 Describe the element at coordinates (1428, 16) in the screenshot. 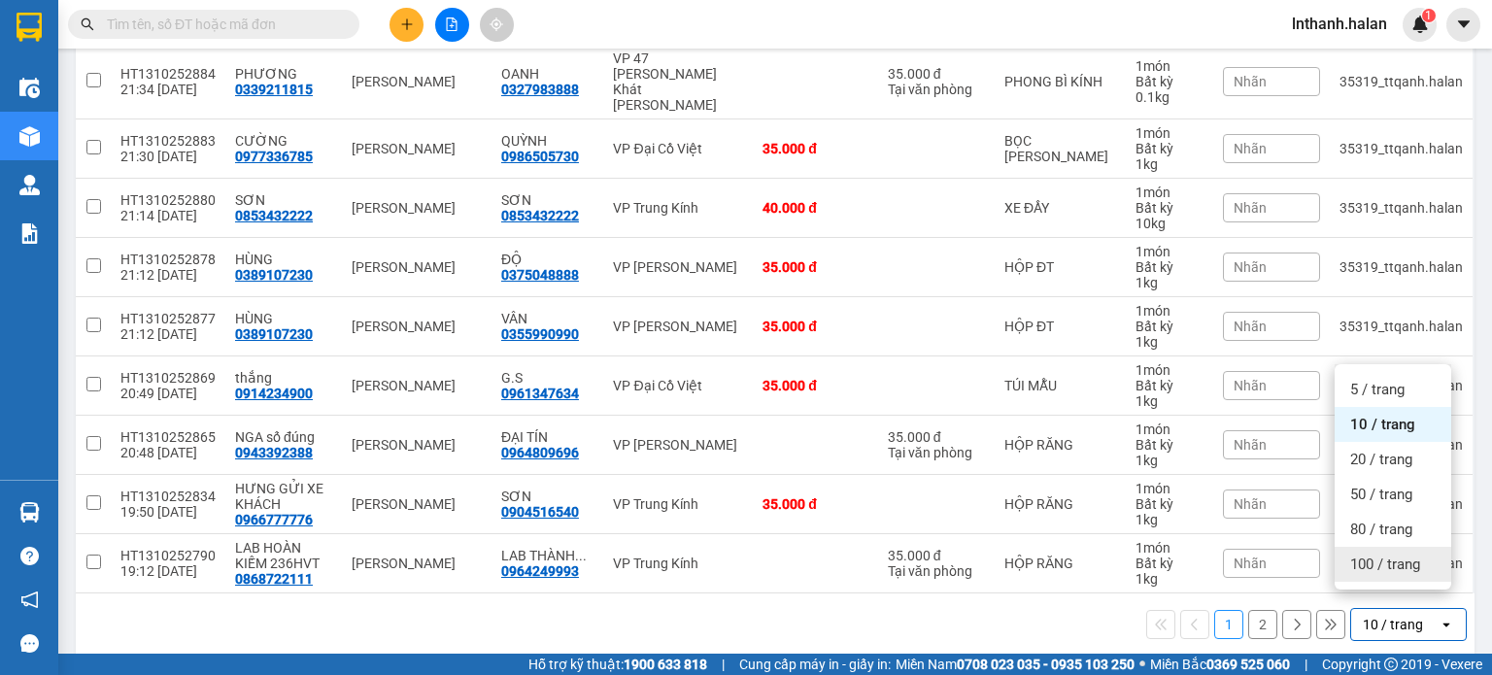

I see `span: 1` at that location.